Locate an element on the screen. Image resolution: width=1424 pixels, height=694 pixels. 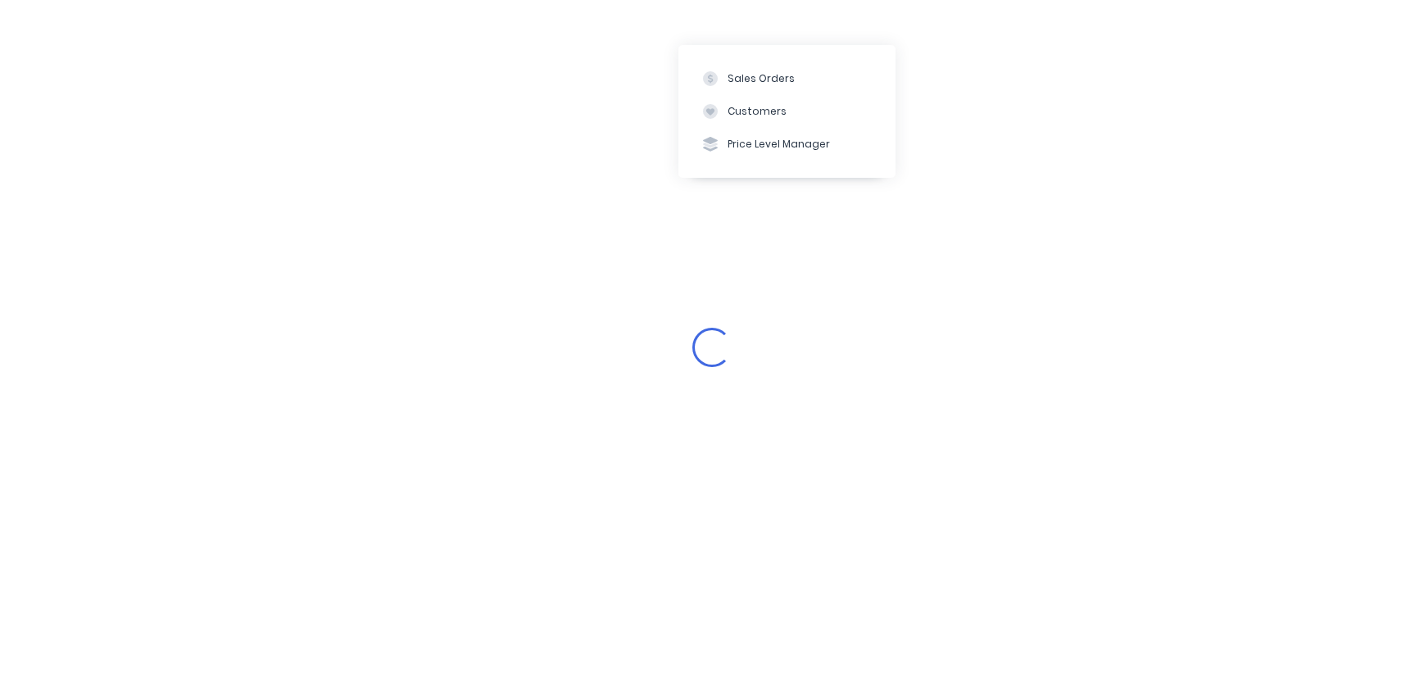
div: Sales Orders is located at coordinates (761, 79).